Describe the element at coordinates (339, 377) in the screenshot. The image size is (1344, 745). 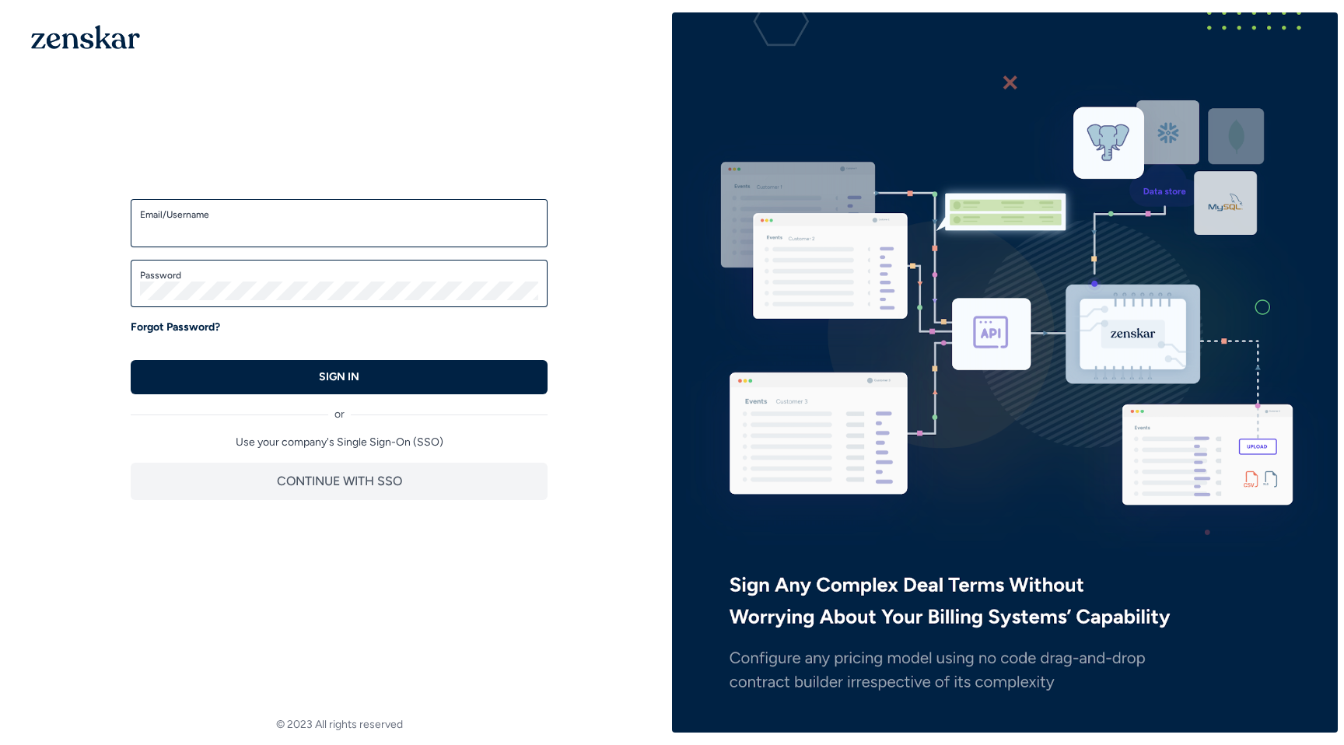
I see `p: SIGN IN` at that location.